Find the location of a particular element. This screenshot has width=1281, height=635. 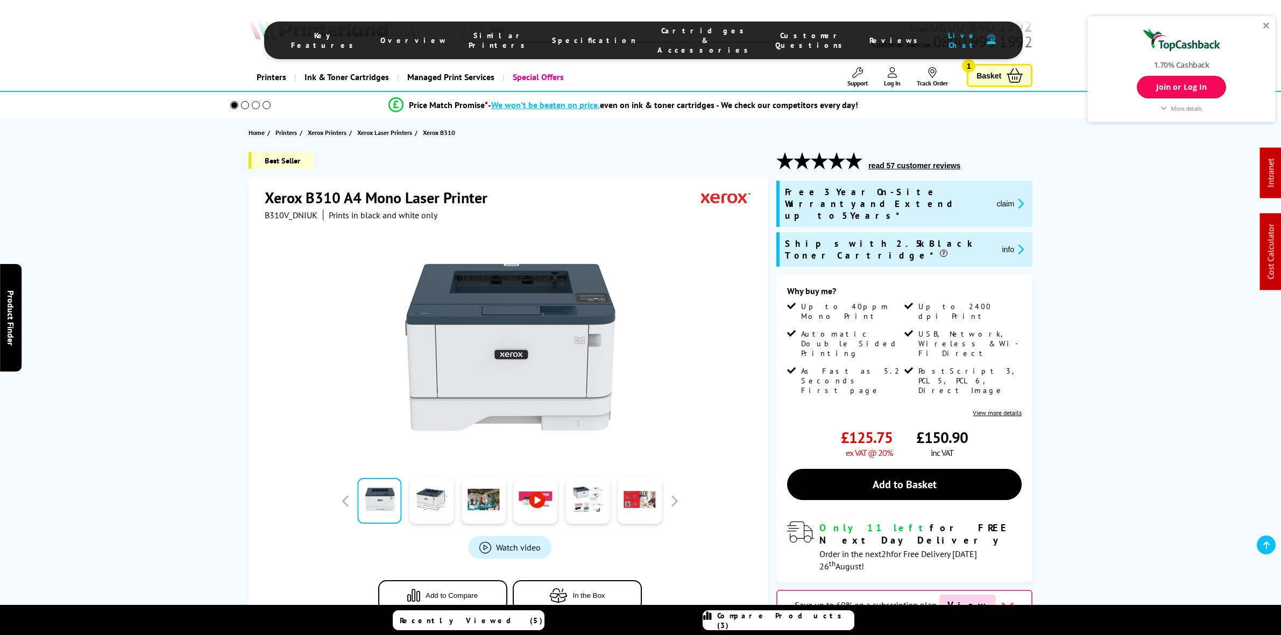

i: Prints in black and white only is located at coordinates (383, 215).